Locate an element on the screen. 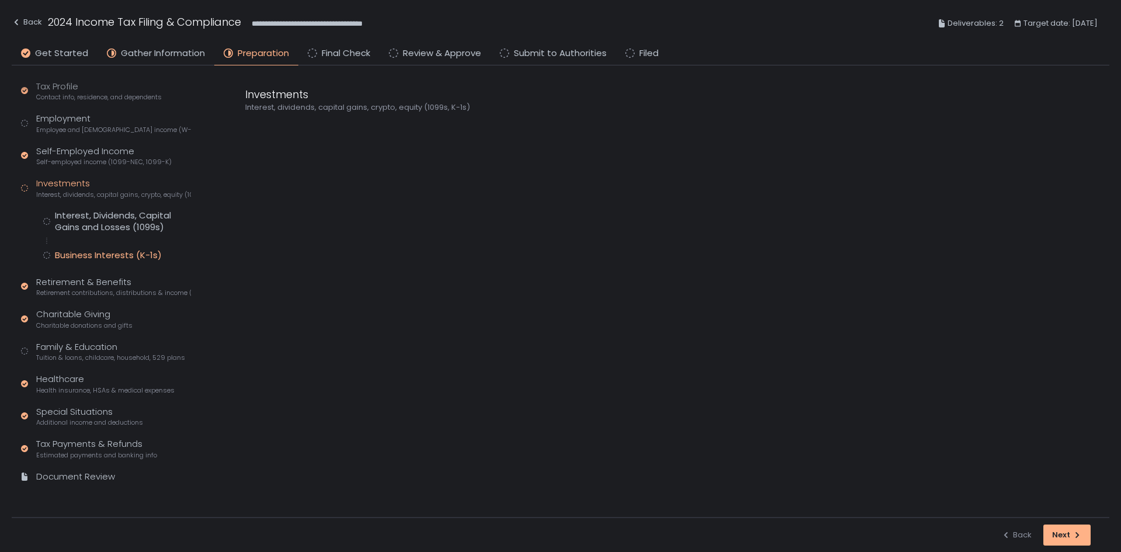  button: Next is located at coordinates (1067, 535).